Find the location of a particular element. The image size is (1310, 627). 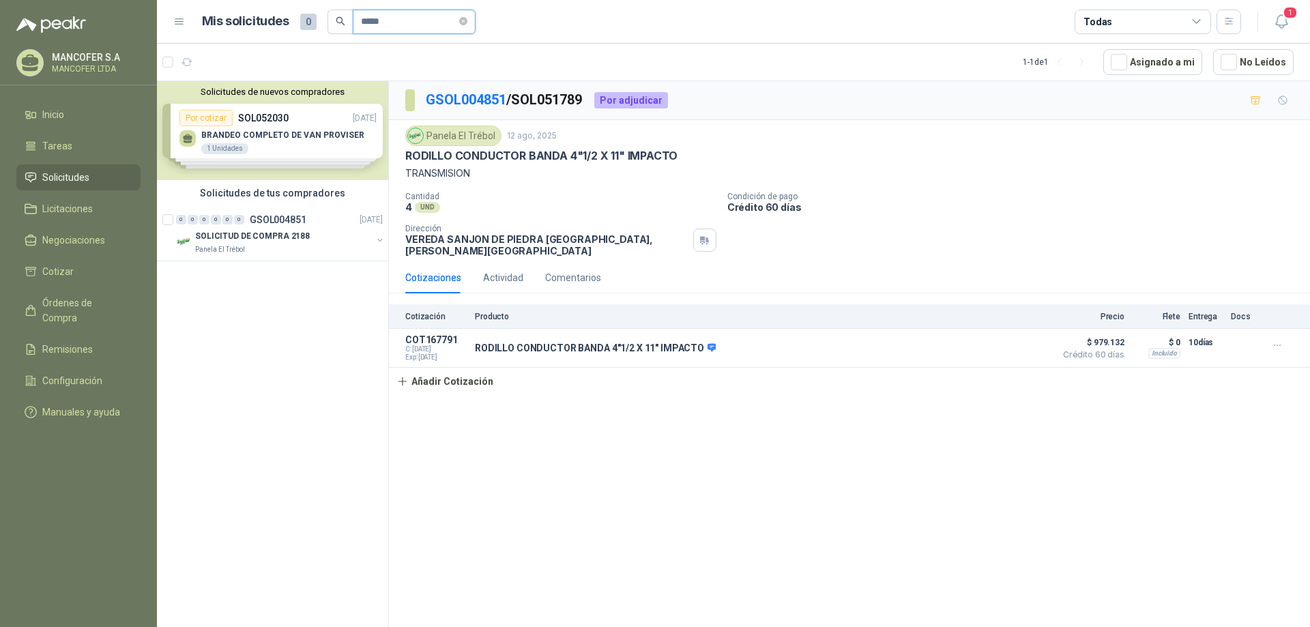

p: MANCOFER S.A is located at coordinates (94, 57).